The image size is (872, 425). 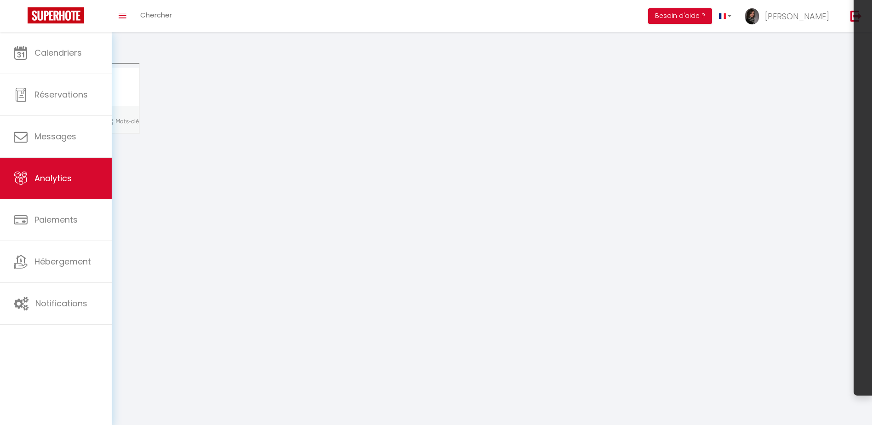 What do you see at coordinates (59, 57) in the screenshot?
I see `div: Domaine` at bounding box center [59, 57].